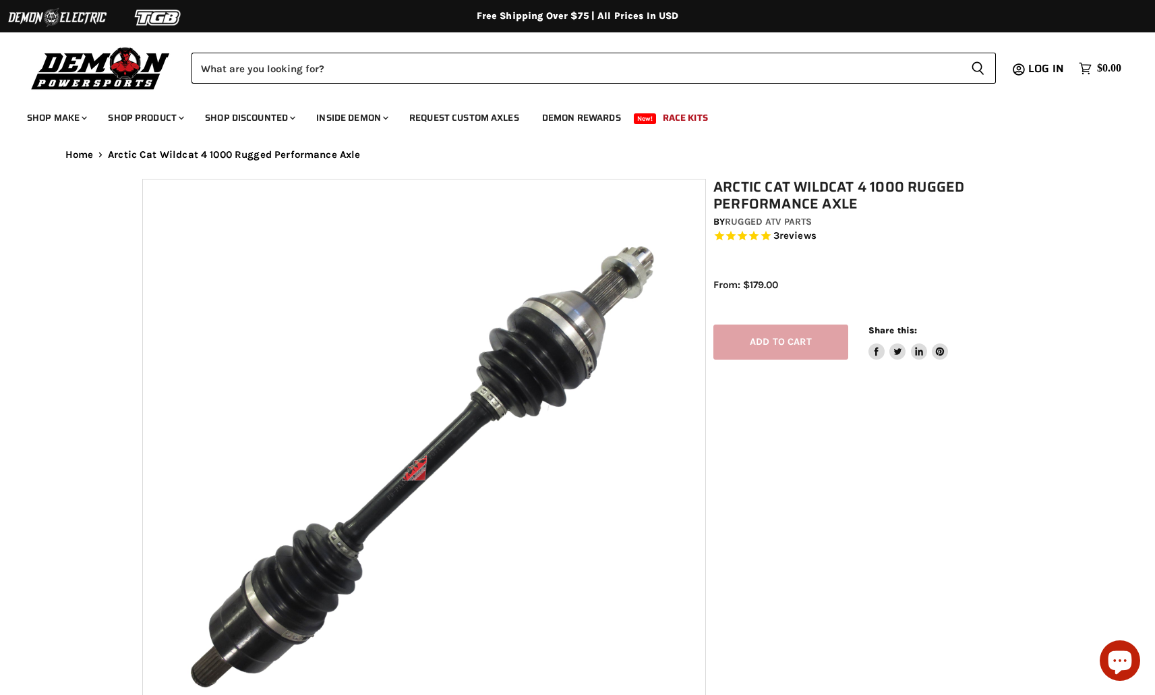 Image resolution: width=1155 pixels, height=695 pixels. Describe the element at coordinates (57, 18) in the screenshot. I see `img: Demon Electric Logo 2` at that location.